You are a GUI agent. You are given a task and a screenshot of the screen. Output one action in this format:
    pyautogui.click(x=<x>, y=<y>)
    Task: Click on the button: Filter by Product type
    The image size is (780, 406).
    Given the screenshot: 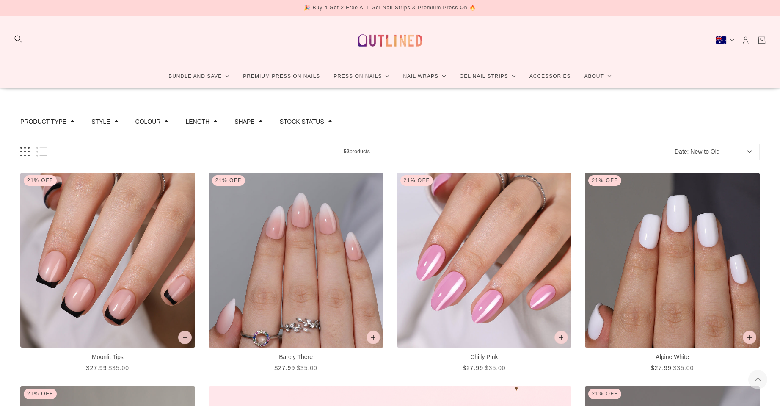 What is the action you would take?
    pyautogui.click(x=43, y=121)
    